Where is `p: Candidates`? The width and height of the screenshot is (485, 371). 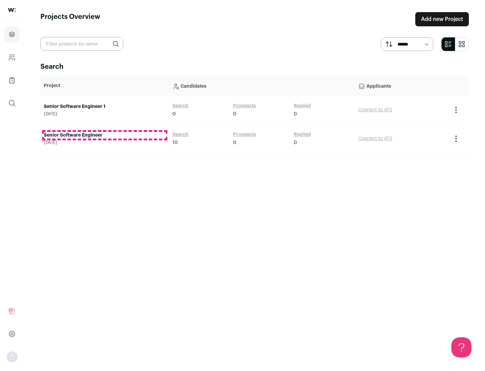 p: Candidates is located at coordinates (262, 86).